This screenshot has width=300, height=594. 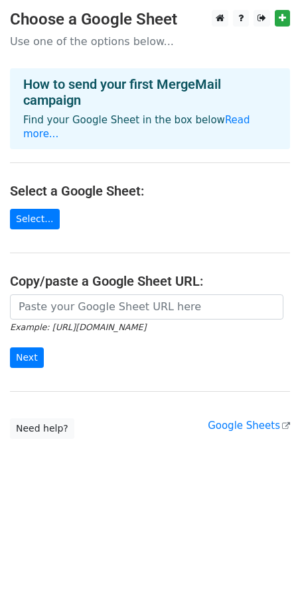 I want to click on input: Next, so click(x=27, y=358).